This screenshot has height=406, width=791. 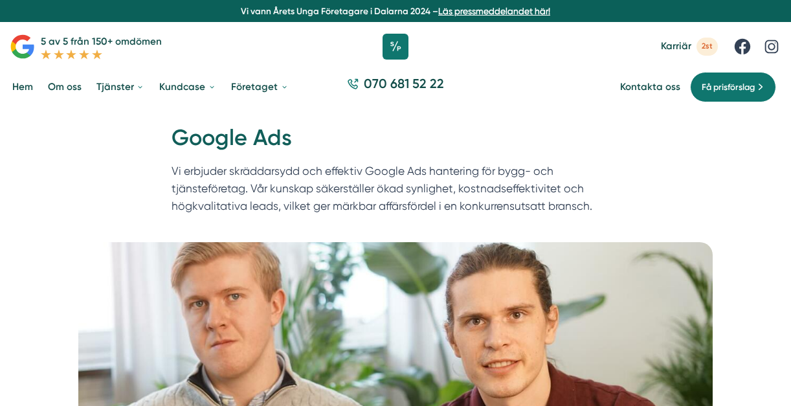 What do you see at coordinates (395, 192) in the screenshot?
I see `p: Vi erbjuder skräddarsydd och effektiv Google Ads hantering för bygg- och tjänsteföretag. Vår kuns...` at bounding box center [395, 192].